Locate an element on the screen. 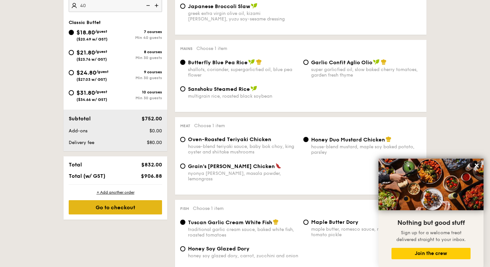 Image resolution: width=490 pixels, height=267 pixels. div: 9 courses is located at coordinates (139, 72).